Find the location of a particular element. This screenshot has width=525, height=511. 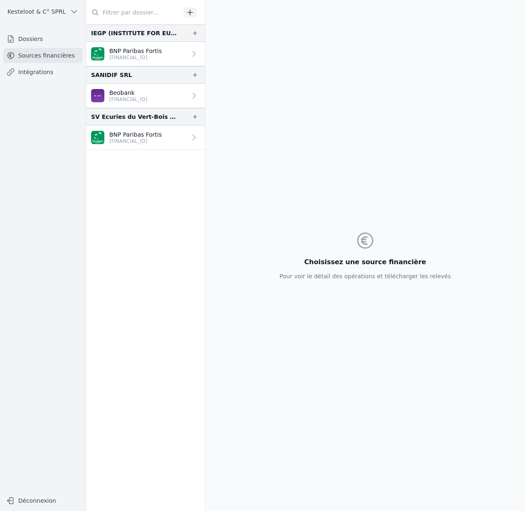

div: SANIDIF SRL is located at coordinates (111, 75).